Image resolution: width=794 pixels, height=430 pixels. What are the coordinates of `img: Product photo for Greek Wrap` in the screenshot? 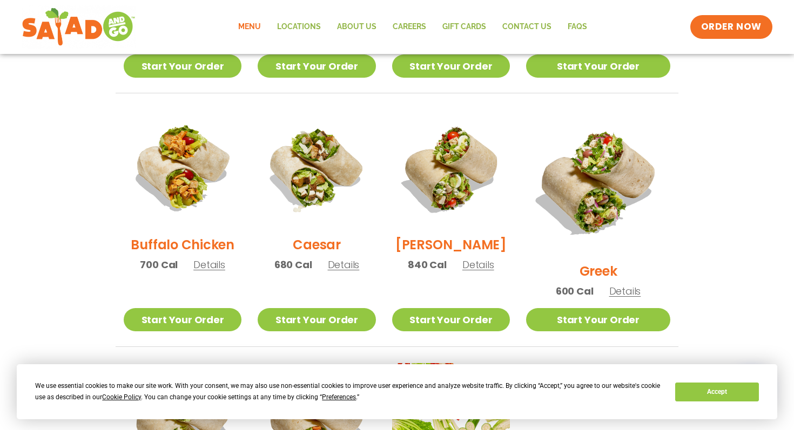 It's located at (598, 181).